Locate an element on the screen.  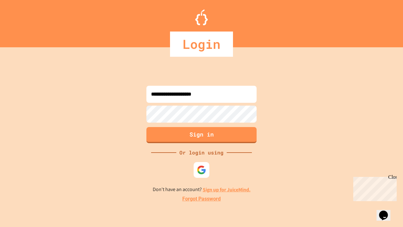
div: Or login using is located at coordinates (202, 152).